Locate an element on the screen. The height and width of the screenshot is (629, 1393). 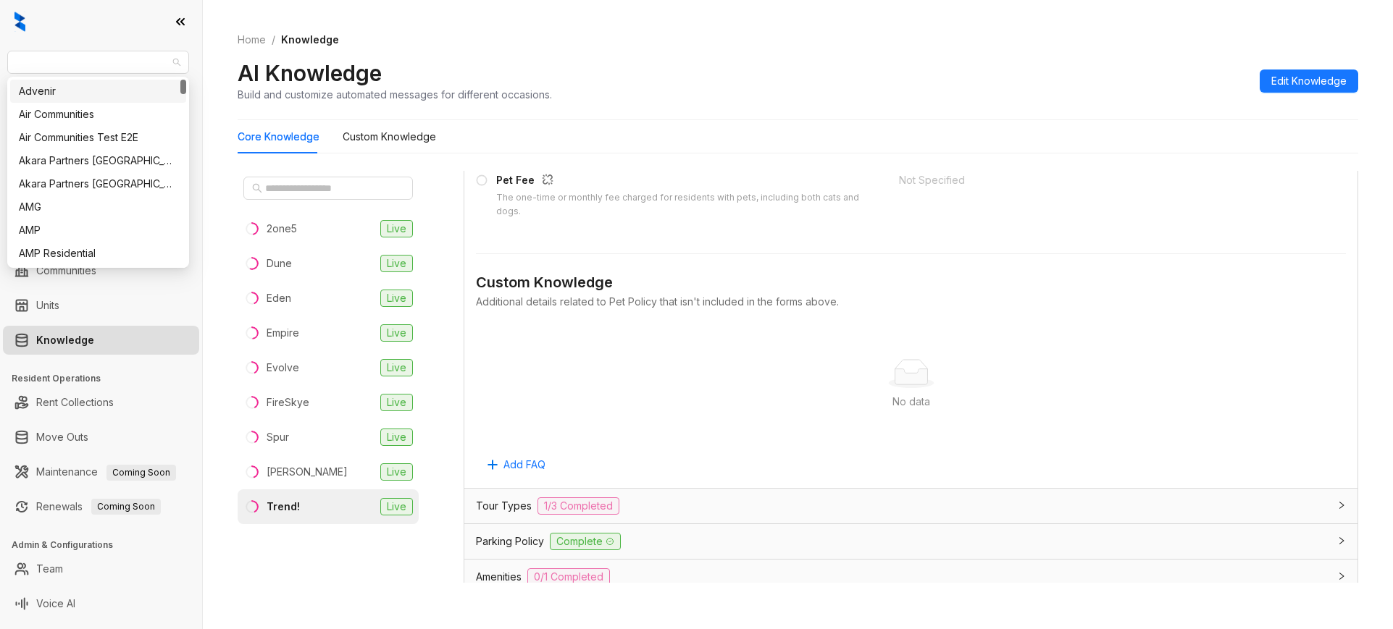
span: Edit Knowledge is located at coordinates (1309, 81).